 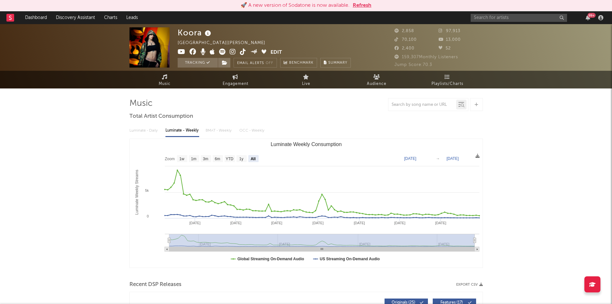 What do you see at coordinates (377, 84) in the screenshot?
I see `span: Audience` at bounding box center [377, 84].